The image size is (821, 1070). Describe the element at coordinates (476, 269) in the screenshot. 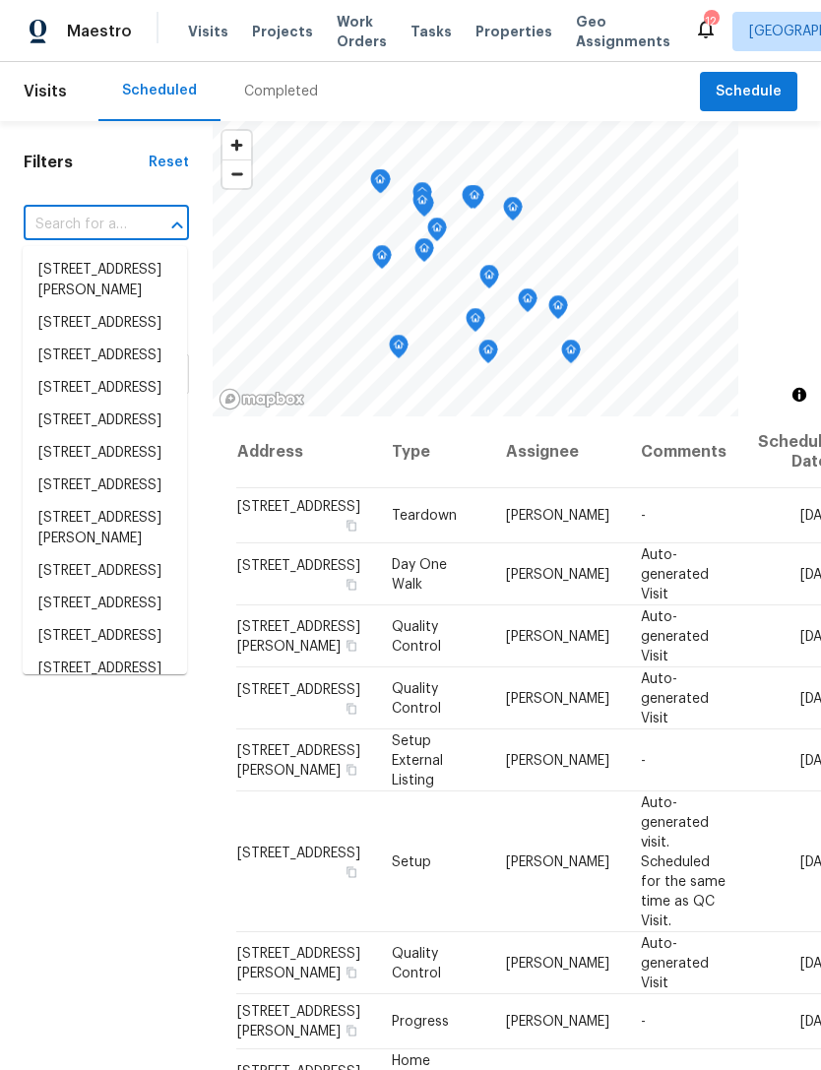

I see `canvas: Map` at that location.